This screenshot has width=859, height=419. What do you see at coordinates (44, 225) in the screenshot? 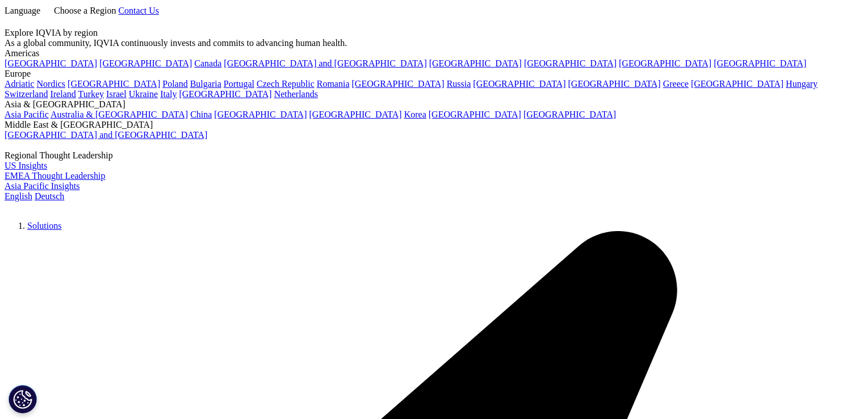
I see `a: Solutions` at bounding box center [44, 225].